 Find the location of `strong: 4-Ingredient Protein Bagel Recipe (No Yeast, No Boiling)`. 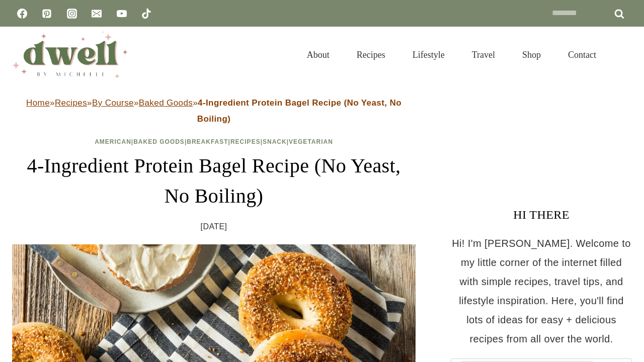

strong: 4-Ingredient Protein Bagel Recipe (No Yeast, No Boiling) is located at coordinates (299, 111).